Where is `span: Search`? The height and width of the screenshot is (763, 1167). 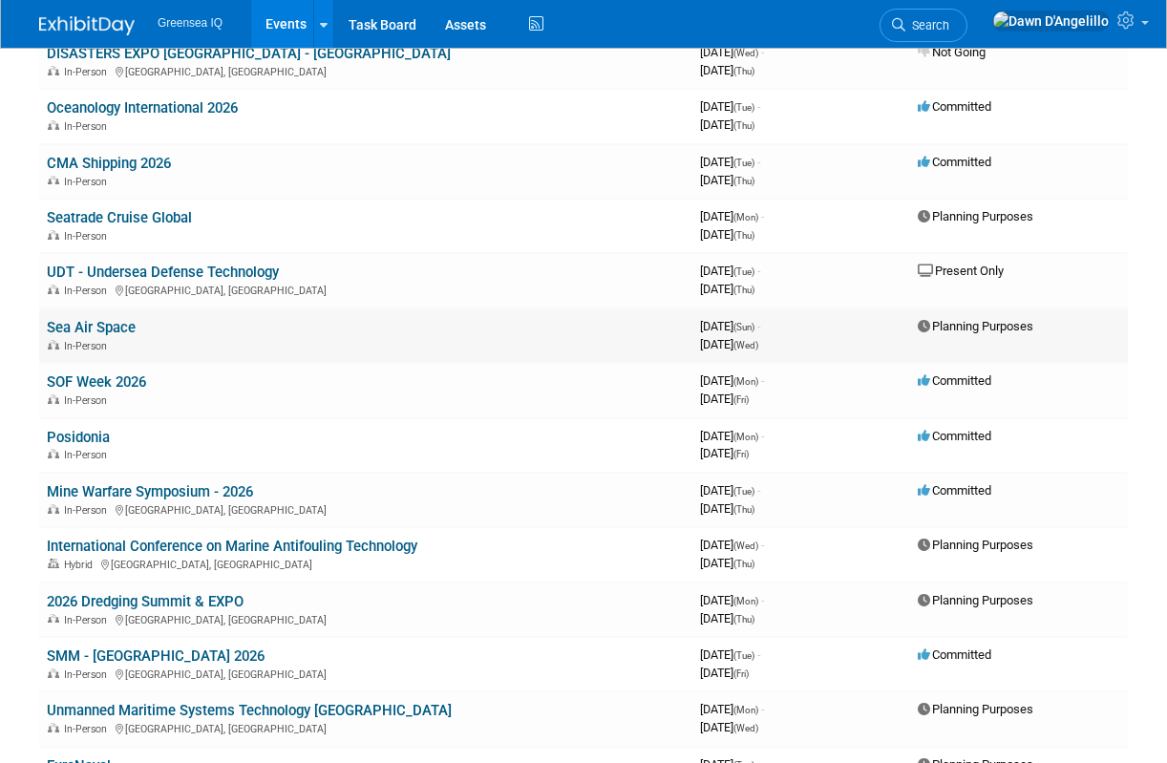
span: Search is located at coordinates (927, 25).